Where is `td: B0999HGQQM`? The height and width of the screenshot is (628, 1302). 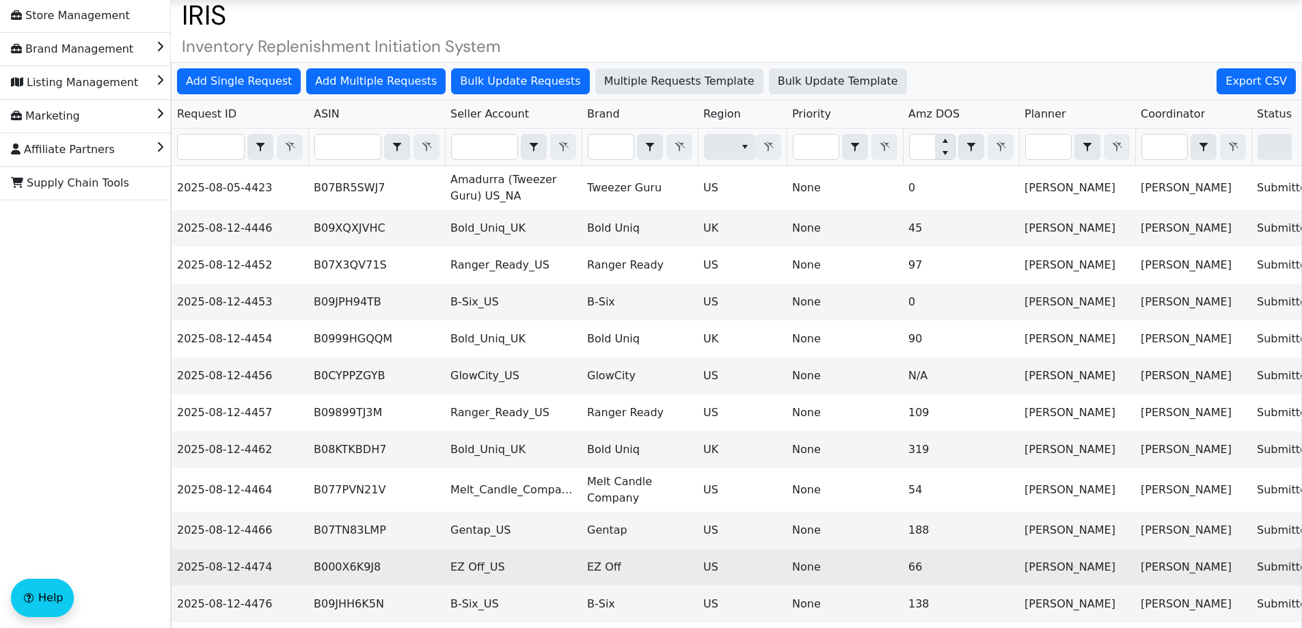
td: B0999HGQQM is located at coordinates (377, 339).